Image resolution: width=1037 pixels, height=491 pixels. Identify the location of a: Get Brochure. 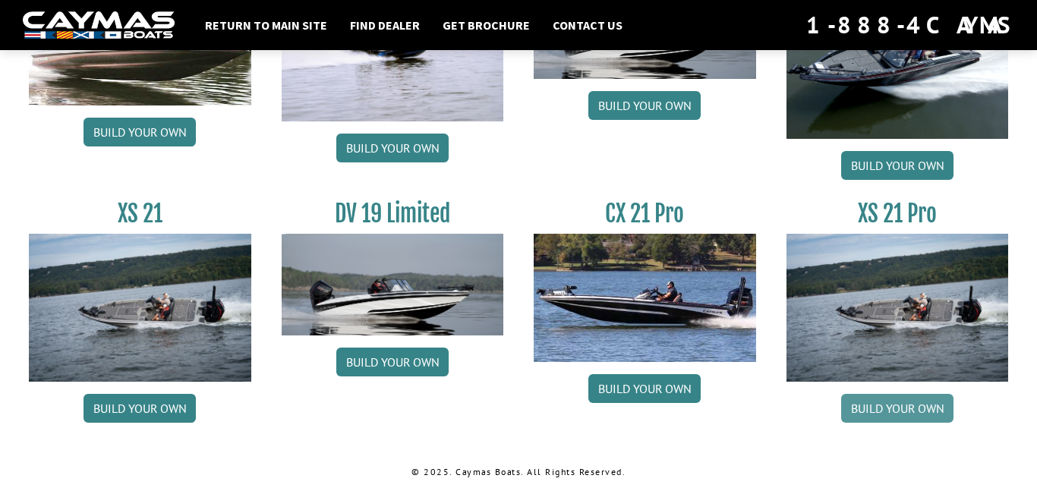
(486, 25).